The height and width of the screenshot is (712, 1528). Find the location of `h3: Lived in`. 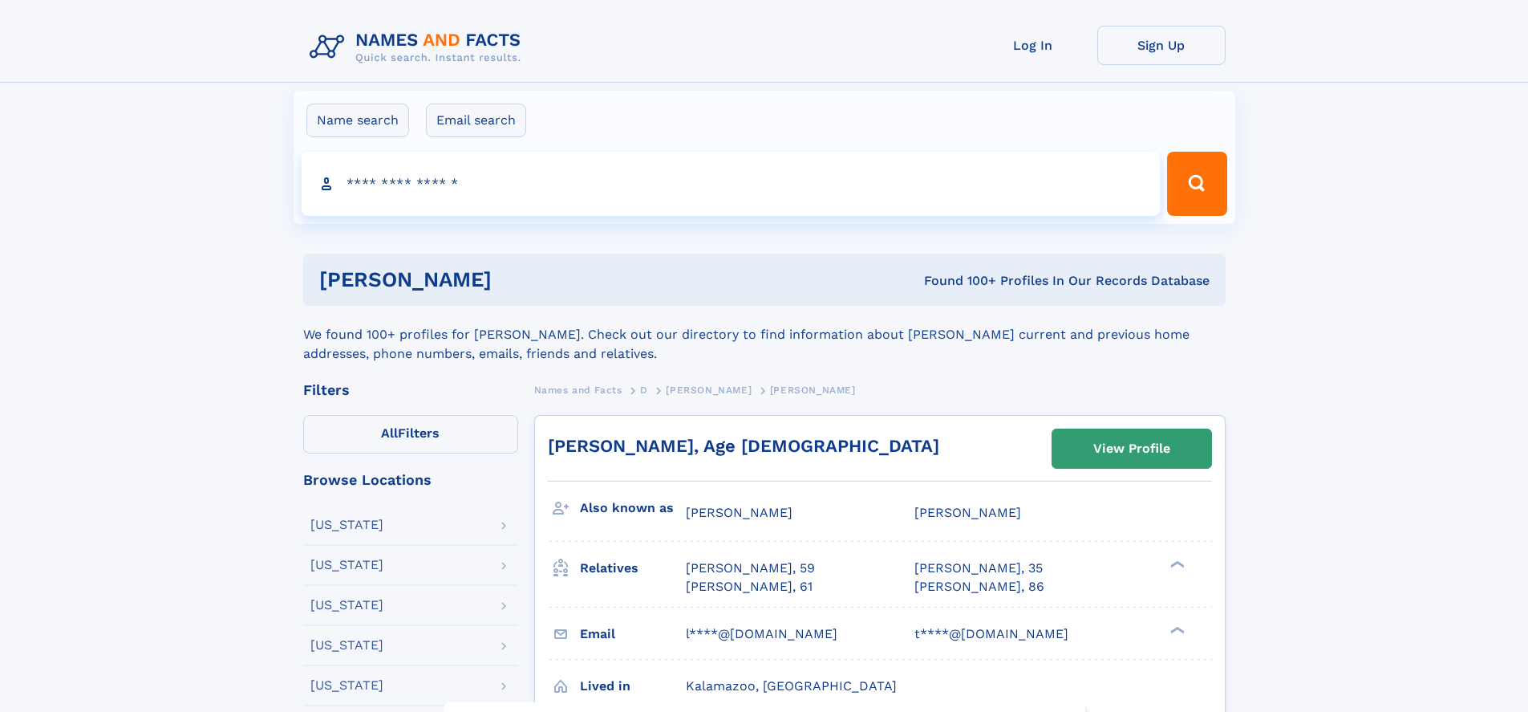

h3: Lived in is located at coordinates (633, 686).